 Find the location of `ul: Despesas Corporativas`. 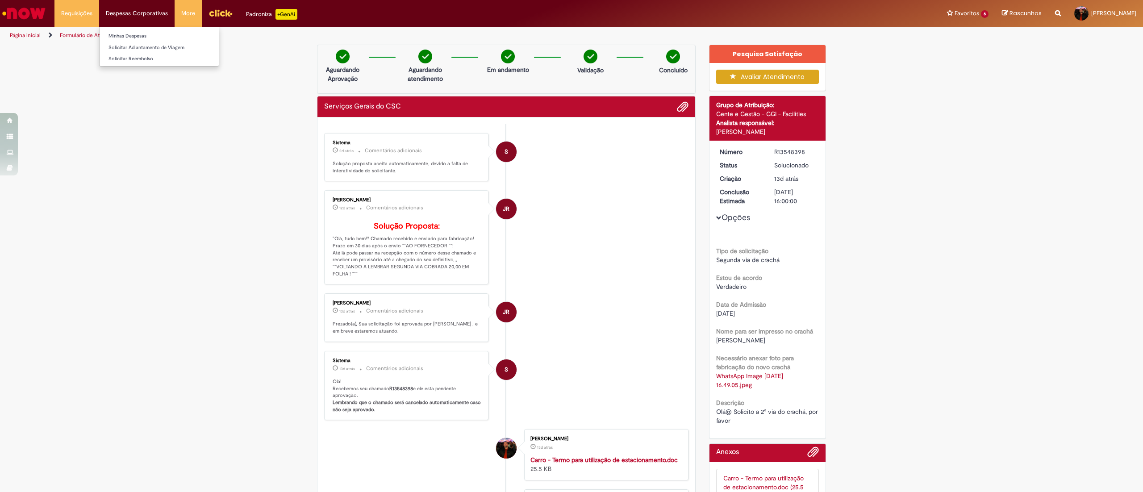

ul: Despesas Corporativas is located at coordinates (159, 46).